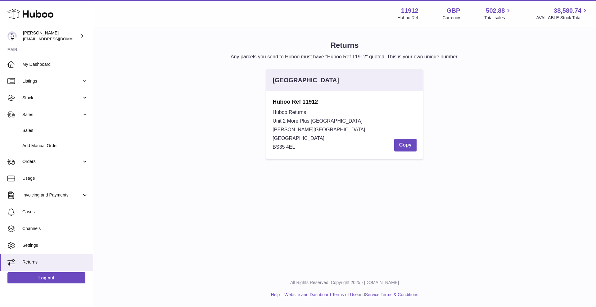 The width and height of the screenshot is (596, 307). I want to click on span: Settings, so click(55, 245).